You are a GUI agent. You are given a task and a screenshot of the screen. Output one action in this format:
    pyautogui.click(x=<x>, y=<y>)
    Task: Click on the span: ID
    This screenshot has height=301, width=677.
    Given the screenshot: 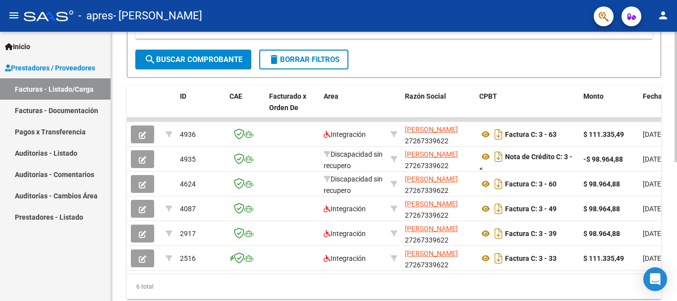 What is the action you would take?
    pyautogui.click(x=183, y=96)
    